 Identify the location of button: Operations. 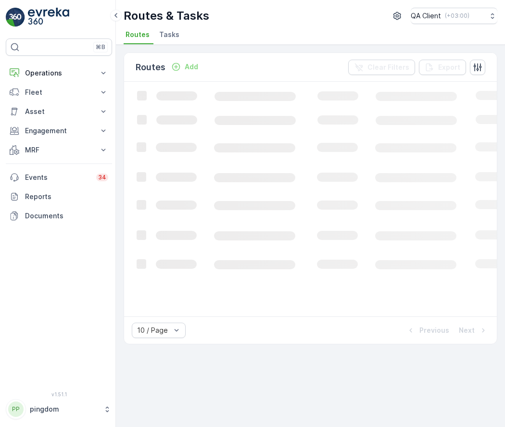
(59, 73).